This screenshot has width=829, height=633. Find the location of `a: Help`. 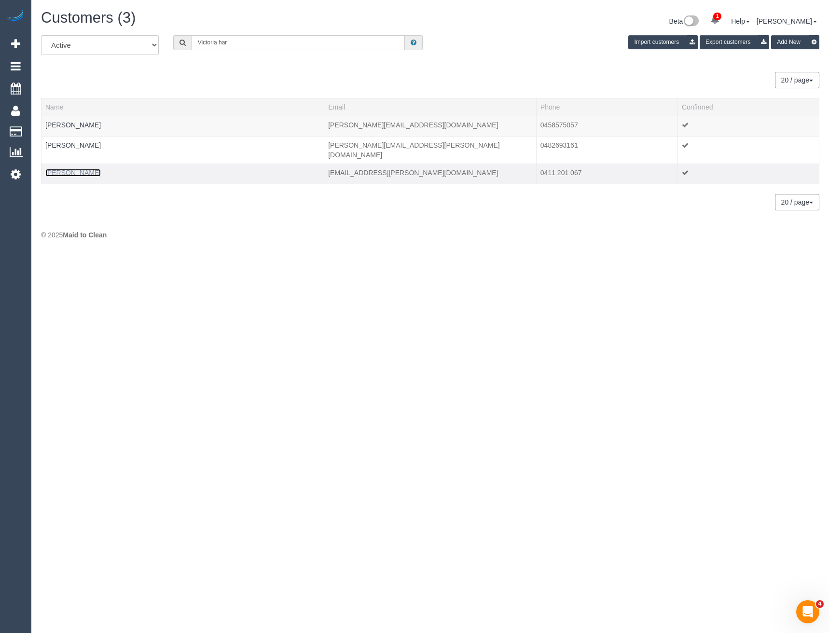

a: Help is located at coordinates (740, 21).